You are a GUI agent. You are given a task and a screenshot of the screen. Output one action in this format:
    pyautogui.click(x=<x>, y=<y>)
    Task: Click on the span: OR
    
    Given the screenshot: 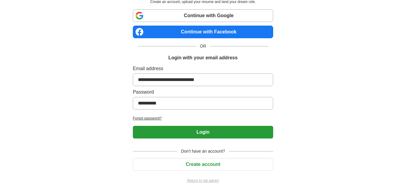 What is the action you would take?
    pyautogui.click(x=203, y=46)
    